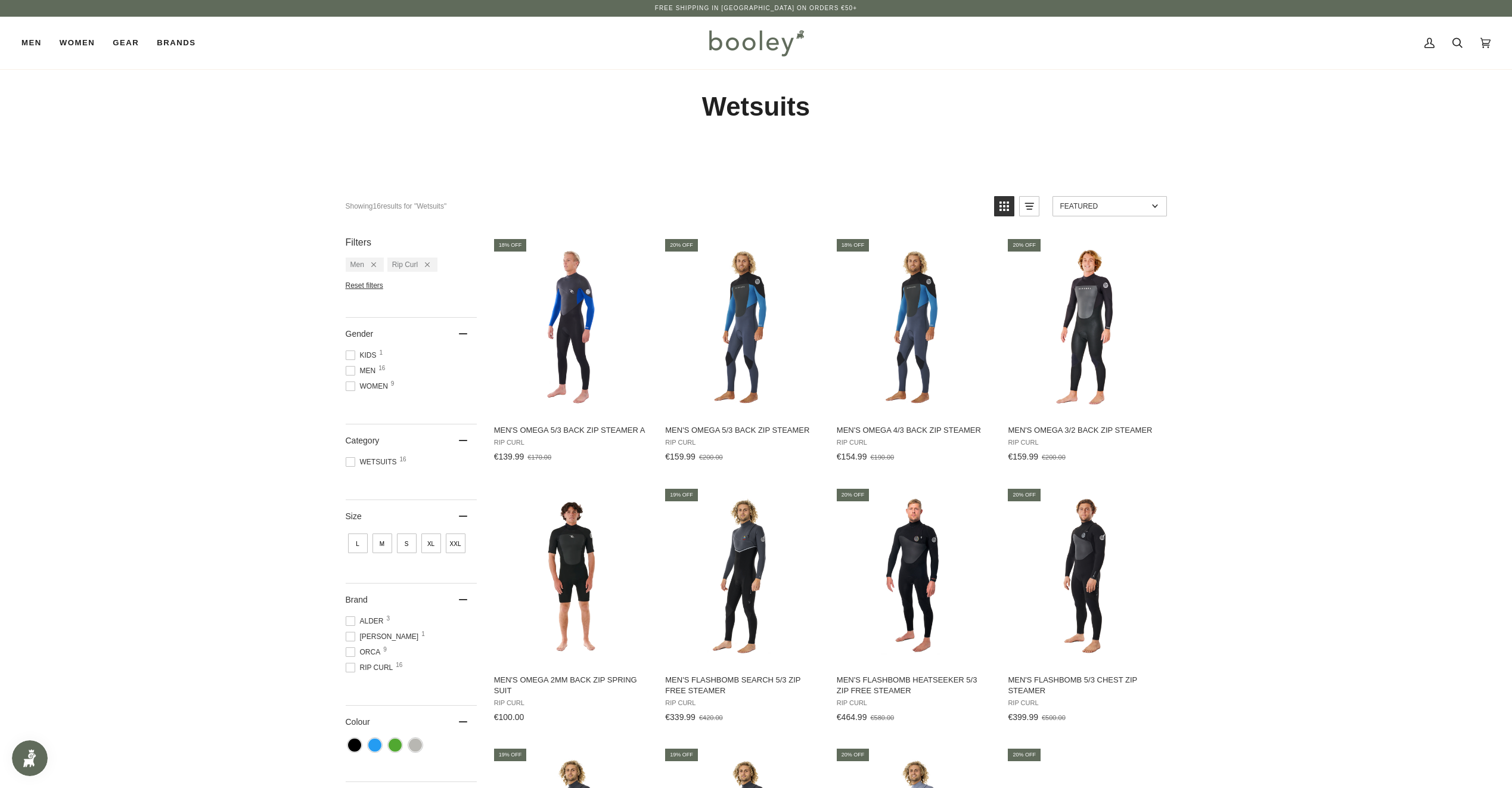  Describe the element at coordinates (389, 618) in the screenshot. I see `span: 3` at that location.